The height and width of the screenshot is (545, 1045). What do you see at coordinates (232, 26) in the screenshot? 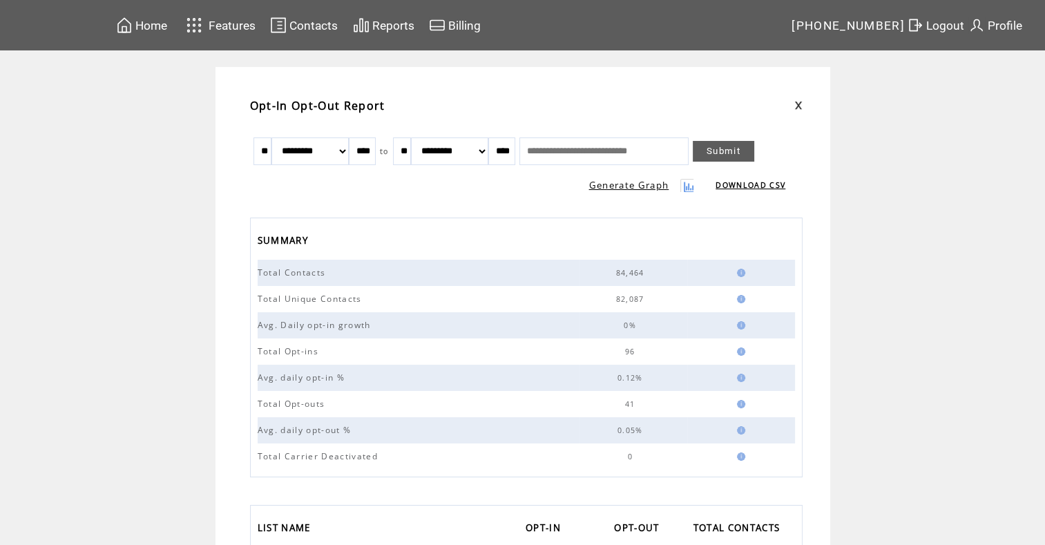
I see `span: Features` at bounding box center [232, 26].